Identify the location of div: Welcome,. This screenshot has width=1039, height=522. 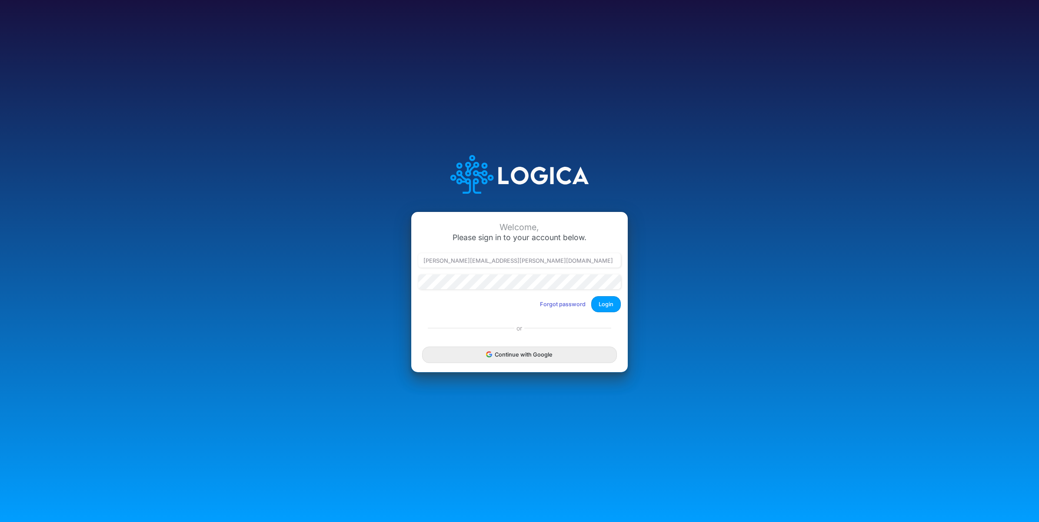
(519, 227).